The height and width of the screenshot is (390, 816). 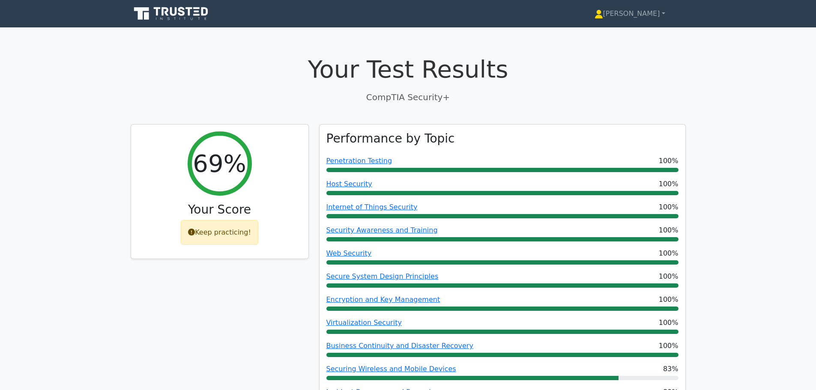 I want to click on span: 83%, so click(x=671, y=369).